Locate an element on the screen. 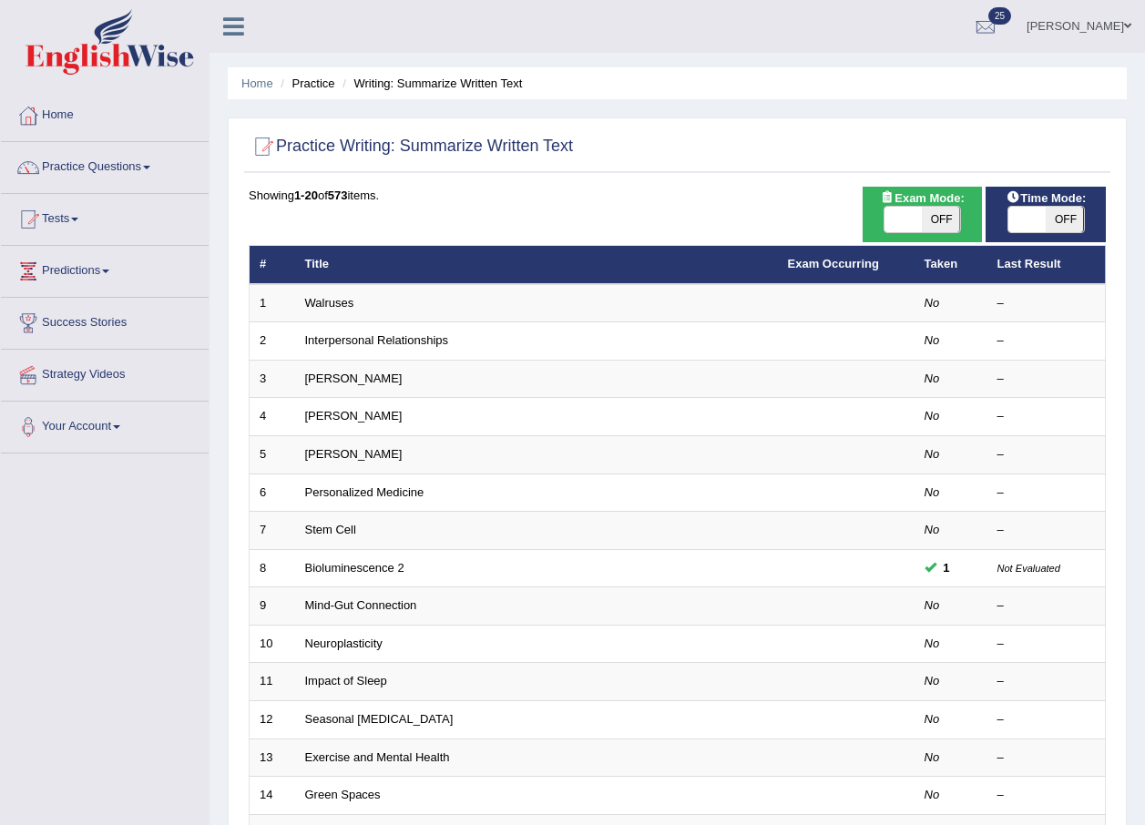 This screenshot has width=1145, height=825. h2: Practice Writing: Summarize Written Text is located at coordinates (411, 147).